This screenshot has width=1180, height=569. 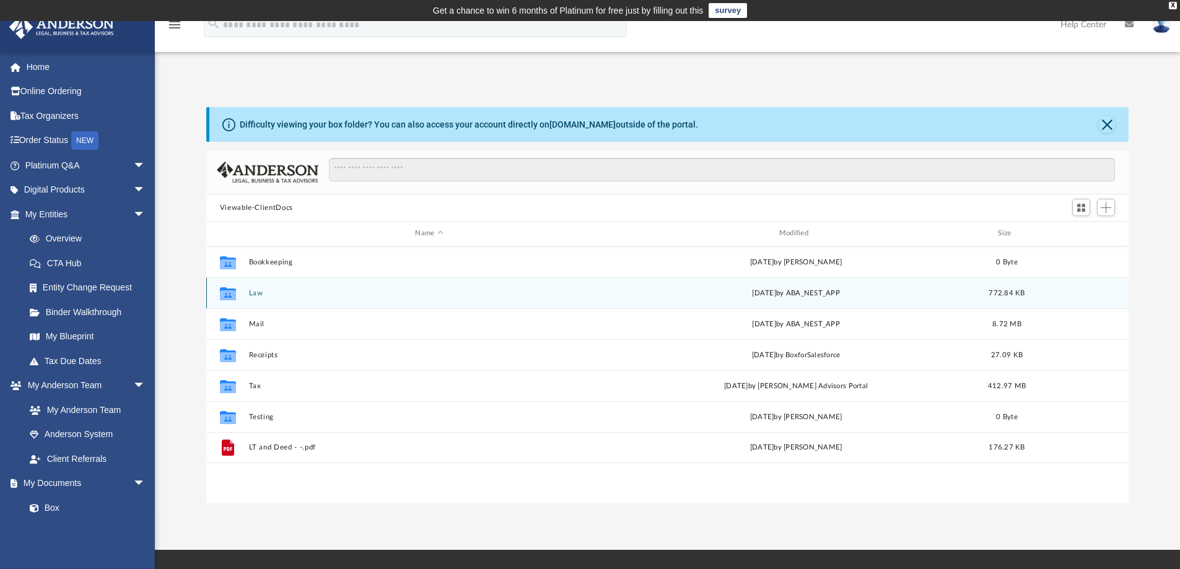 I want to click on button: Receipts, so click(x=429, y=355).